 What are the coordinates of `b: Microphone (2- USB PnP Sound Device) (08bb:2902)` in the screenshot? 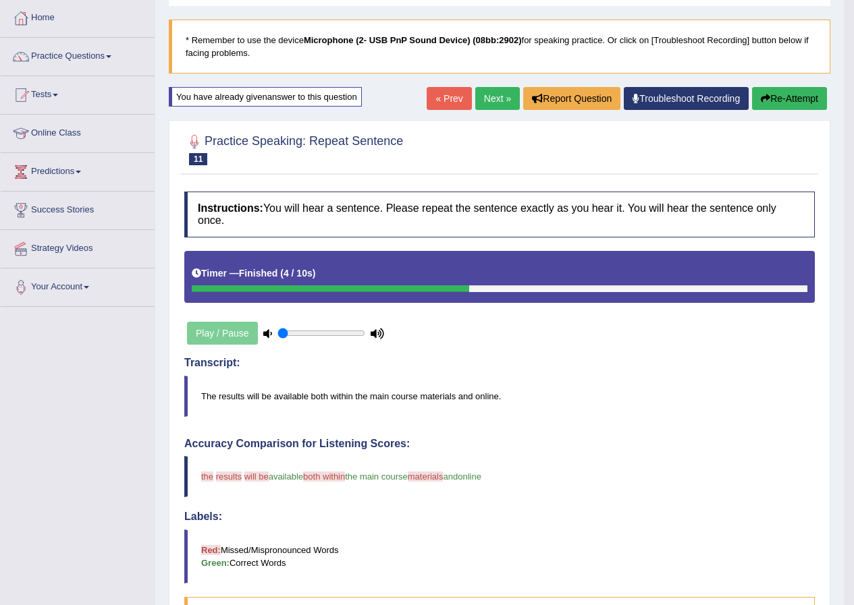 It's located at (412, 40).